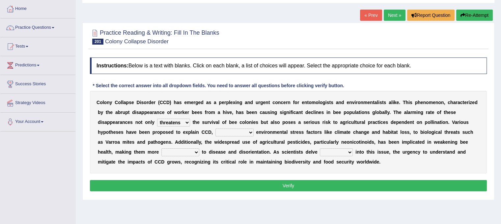 Image resolution: width=501 pixels, height=224 pixels. I want to click on b: x, so click(234, 102).